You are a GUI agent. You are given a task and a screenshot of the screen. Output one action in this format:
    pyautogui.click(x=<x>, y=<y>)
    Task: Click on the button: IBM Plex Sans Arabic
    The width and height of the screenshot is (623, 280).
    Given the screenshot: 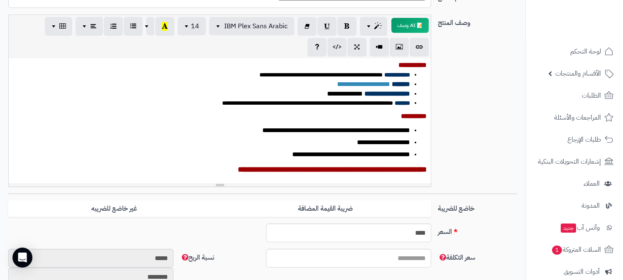 What is the action you would take?
    pyautogui.click(x=251, y=26)
    